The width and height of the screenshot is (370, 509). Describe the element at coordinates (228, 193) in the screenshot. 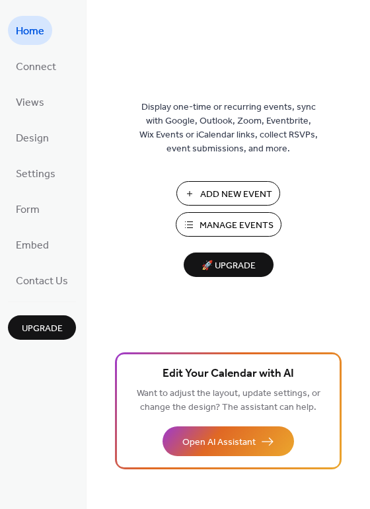

I see `button: Add New Event` at that location.